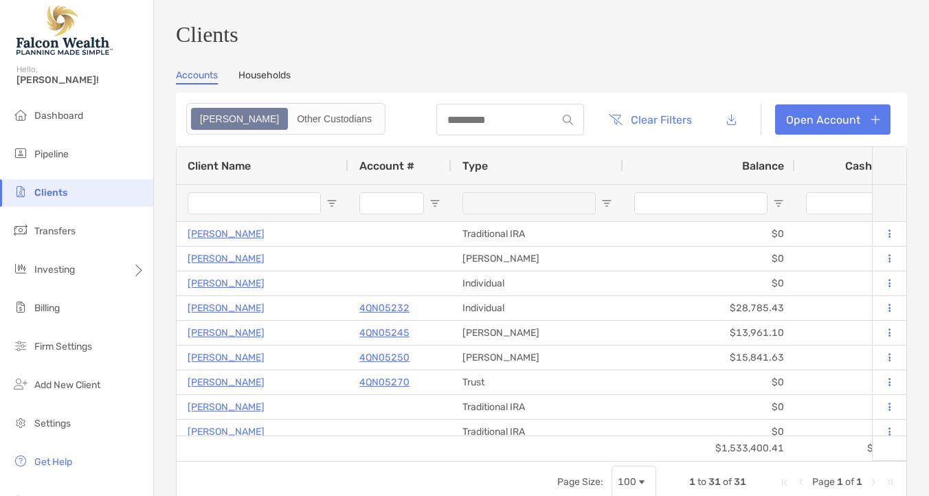 Image resolution: width=929 pixels, height=496 pixels. What do you see at coordinates (21, 115) in the screenshot?
I see `img: dashboard icon` at bounding box center [21, 115].